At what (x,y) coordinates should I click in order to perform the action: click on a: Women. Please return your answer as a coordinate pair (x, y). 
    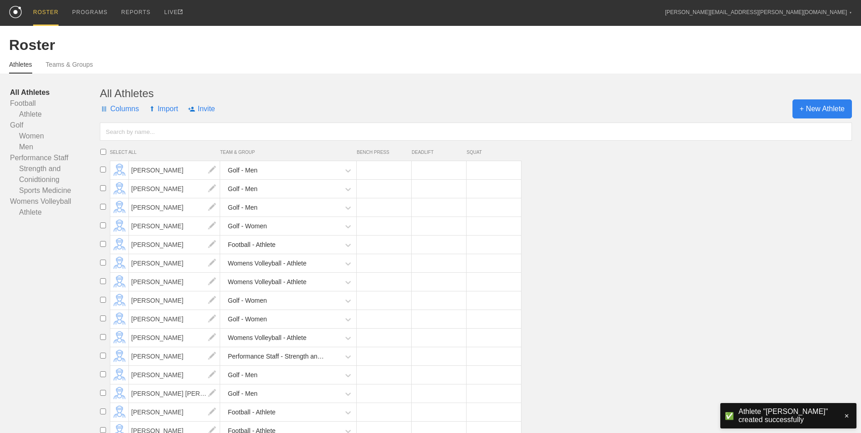
    Looking at the image, I should click on (55, 136).